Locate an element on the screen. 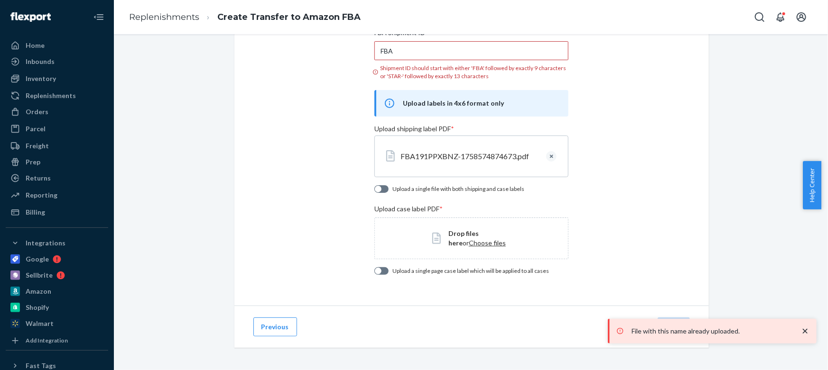  button: Open notifications is located at coordinates (780, 17).